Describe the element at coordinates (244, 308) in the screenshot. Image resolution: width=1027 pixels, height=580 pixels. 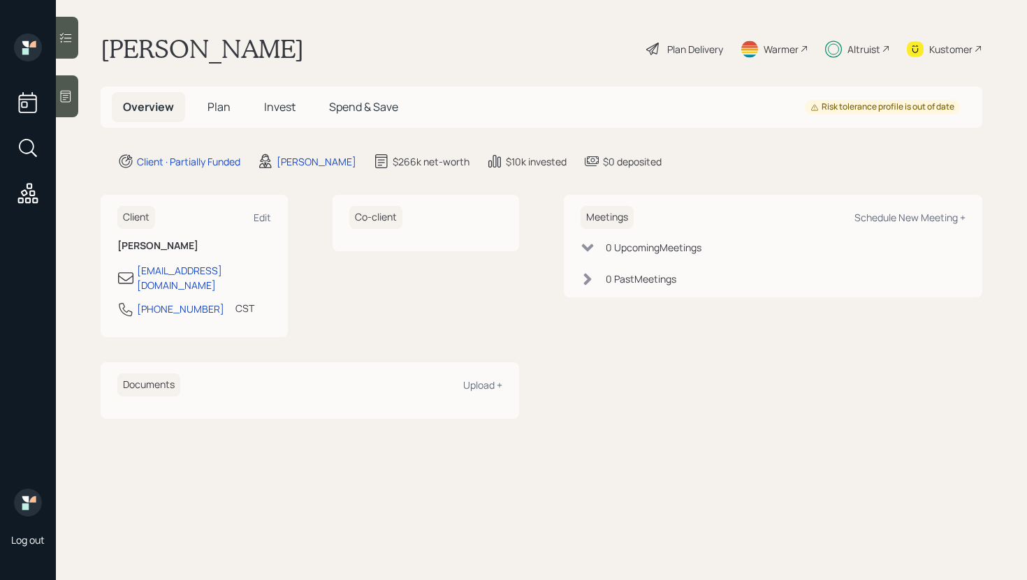
I see `div: CST` at that location.